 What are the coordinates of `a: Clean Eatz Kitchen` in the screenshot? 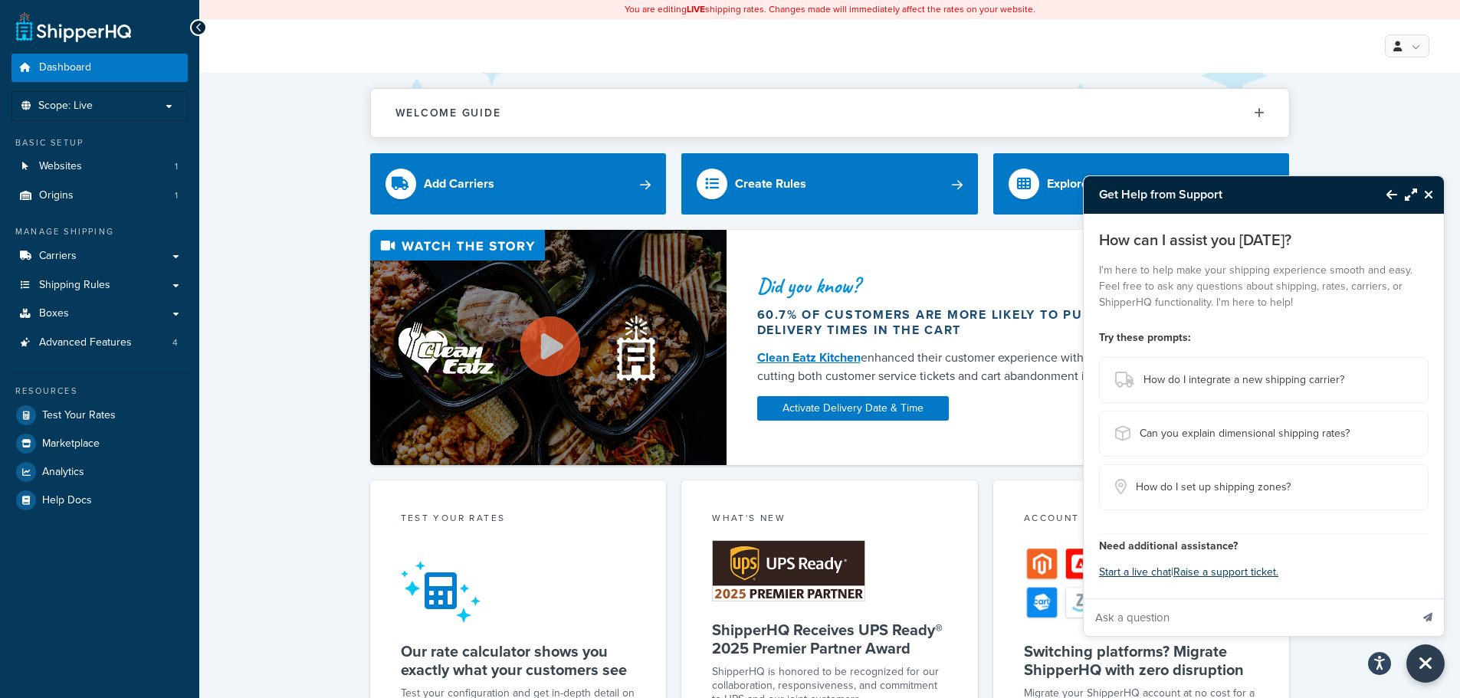 It's located at (808, 357).